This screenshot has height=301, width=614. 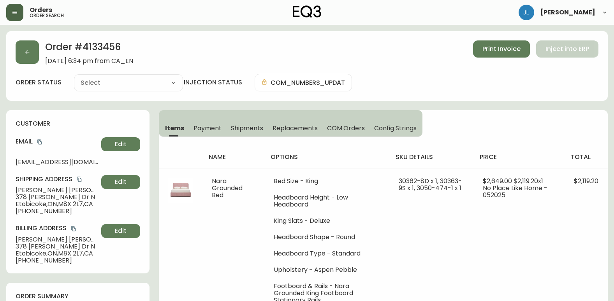 What do you see at coordinates (307, 12) in the screenshot?
I see `img: logo` at bounding box center [307, 12].